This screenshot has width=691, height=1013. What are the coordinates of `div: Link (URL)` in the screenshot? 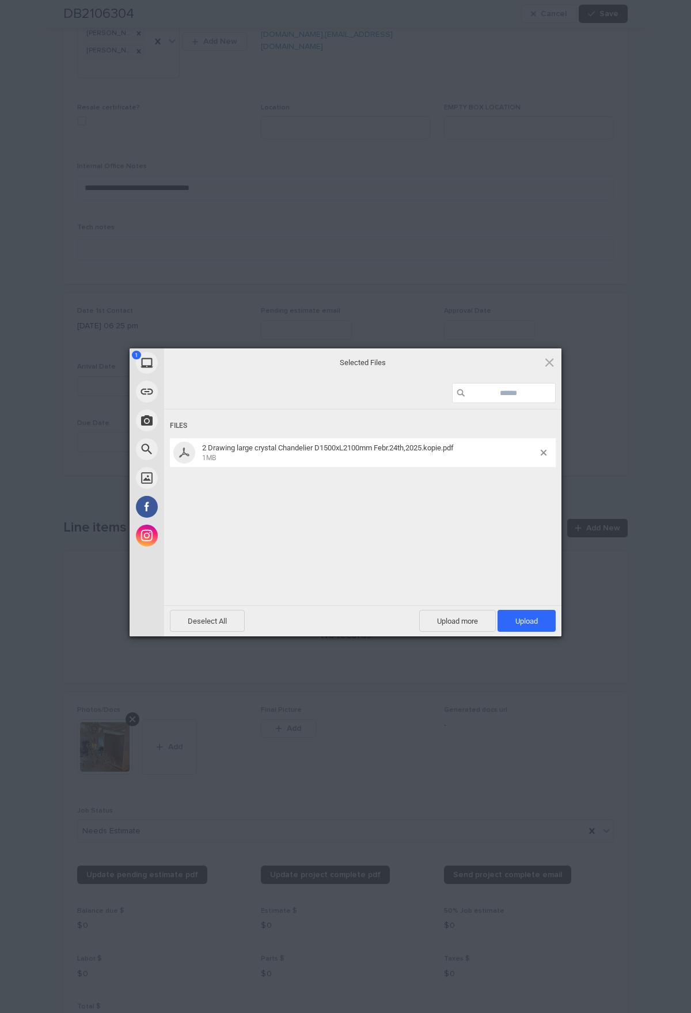 It's located at (199, 392).